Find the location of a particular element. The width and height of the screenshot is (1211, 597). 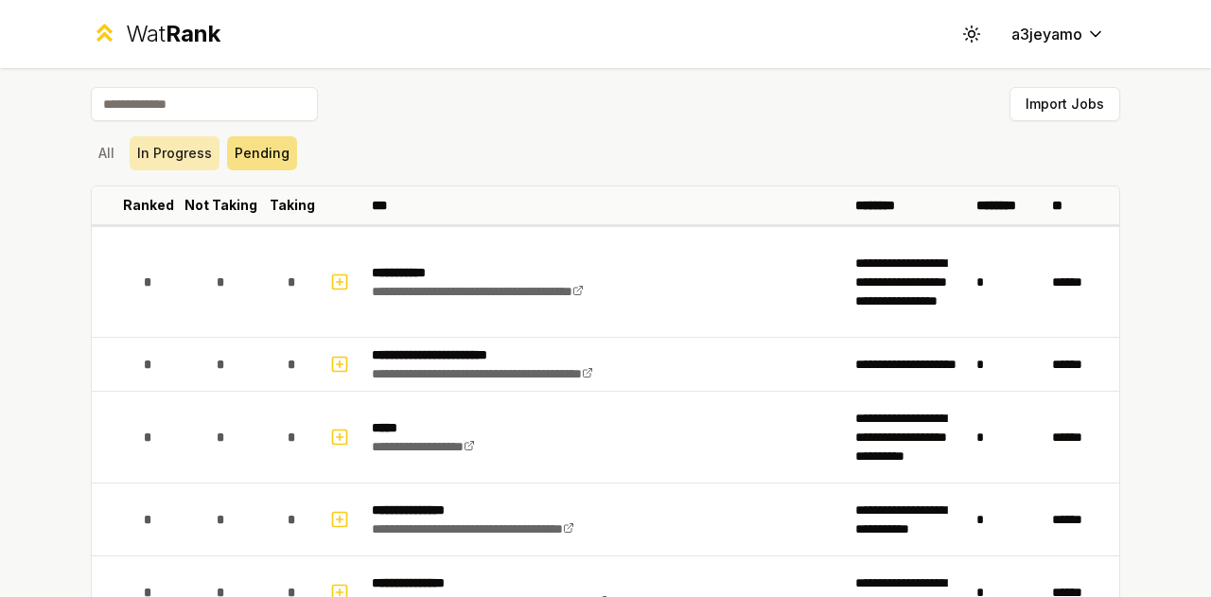

span: Rank is located at coordinates (193, 33).